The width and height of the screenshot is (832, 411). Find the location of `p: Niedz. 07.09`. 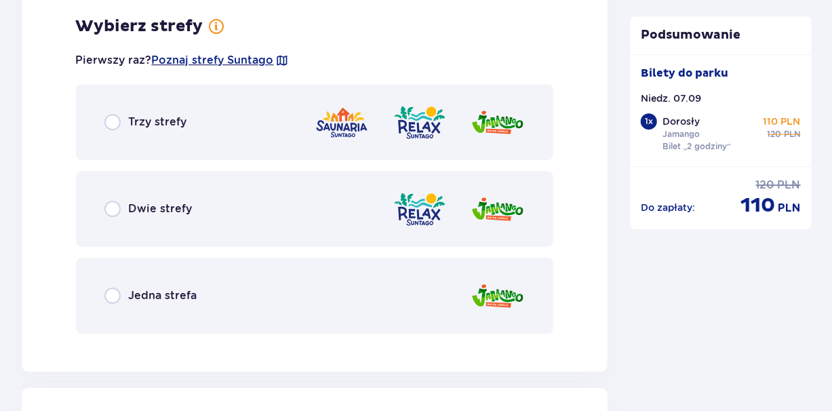

p: Niedz. 07.09 is located at coordinates (670, 98).